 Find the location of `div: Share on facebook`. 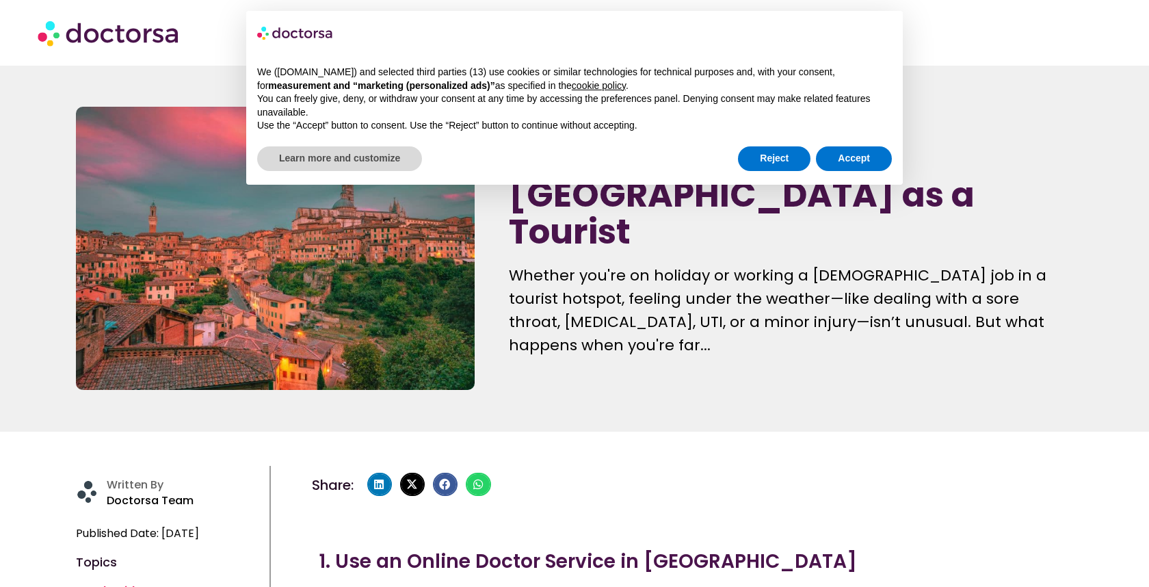

div: Share on facebook is located at coordinates (445, 484).